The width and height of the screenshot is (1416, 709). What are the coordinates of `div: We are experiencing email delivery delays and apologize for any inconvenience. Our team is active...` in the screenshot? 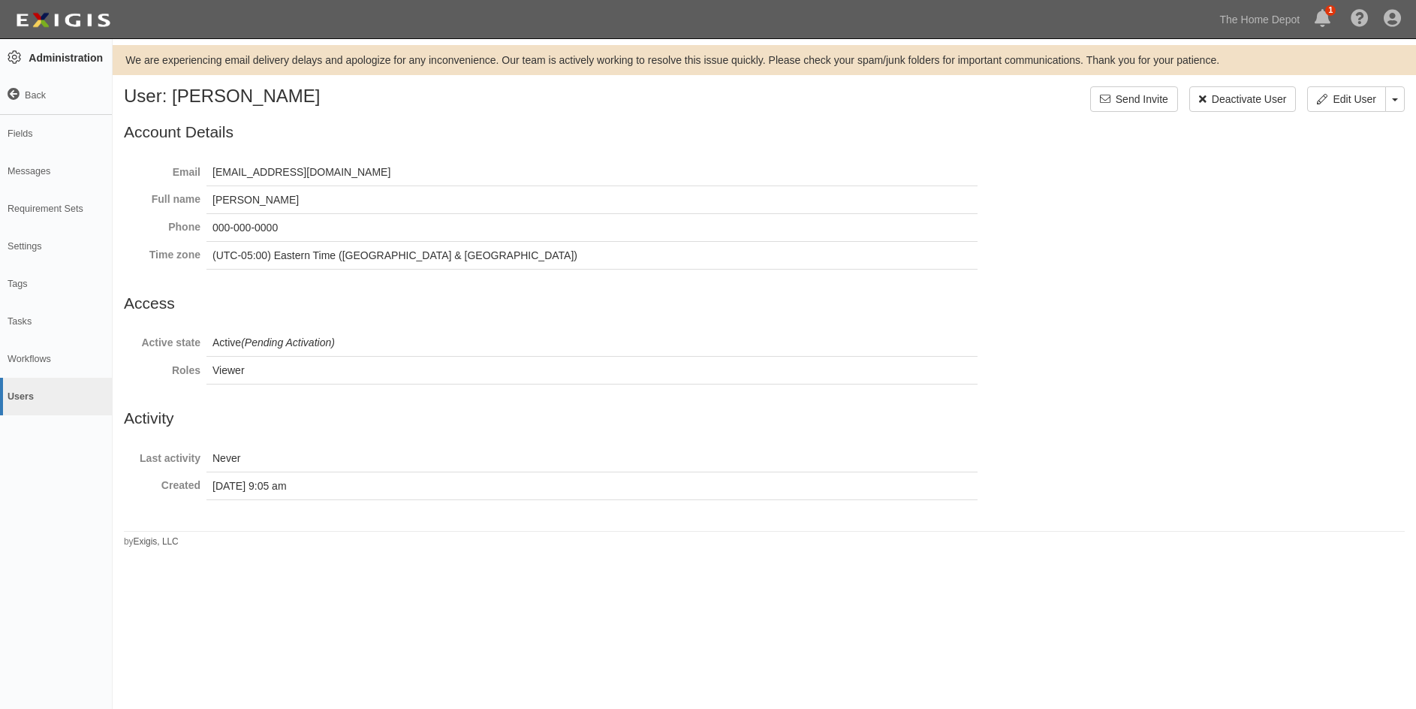 It's located at (765, 60).